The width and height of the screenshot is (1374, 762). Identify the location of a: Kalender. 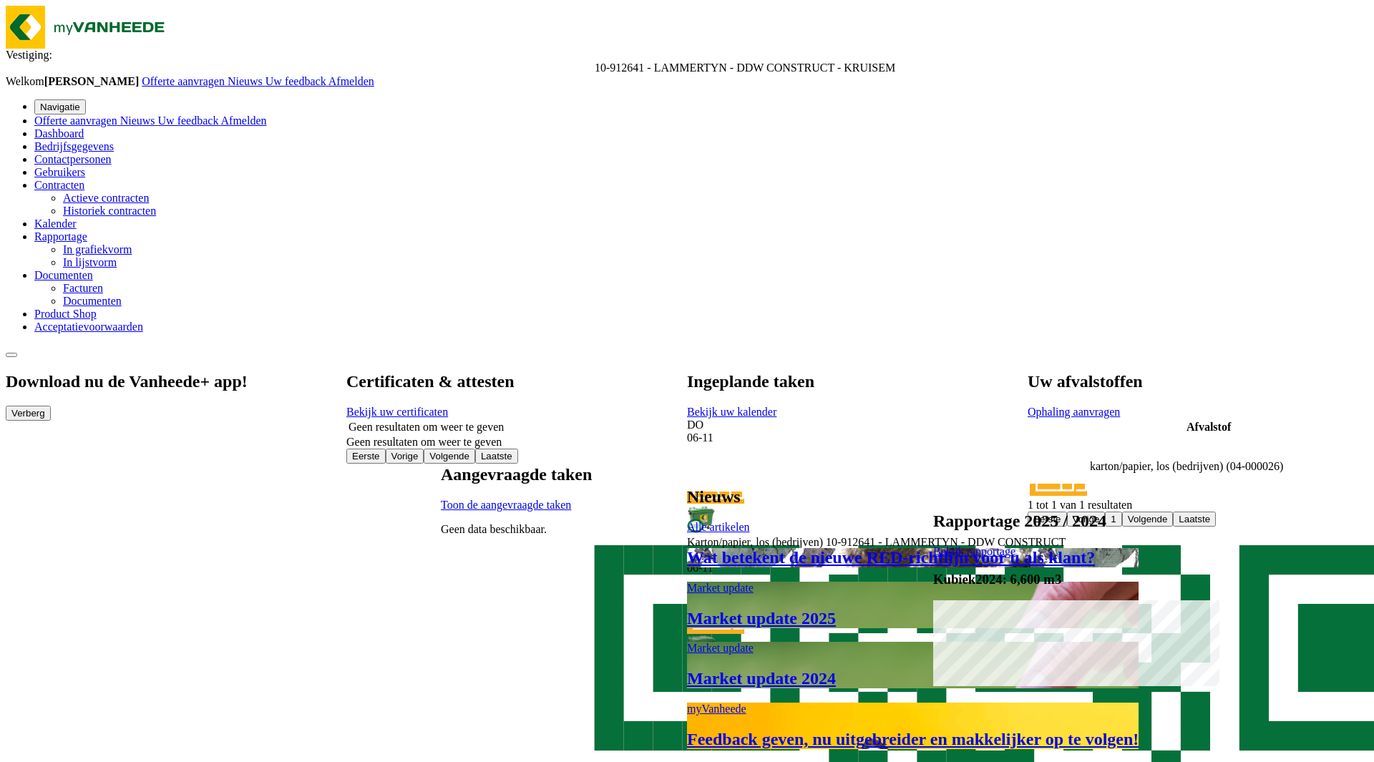
(55, 223).